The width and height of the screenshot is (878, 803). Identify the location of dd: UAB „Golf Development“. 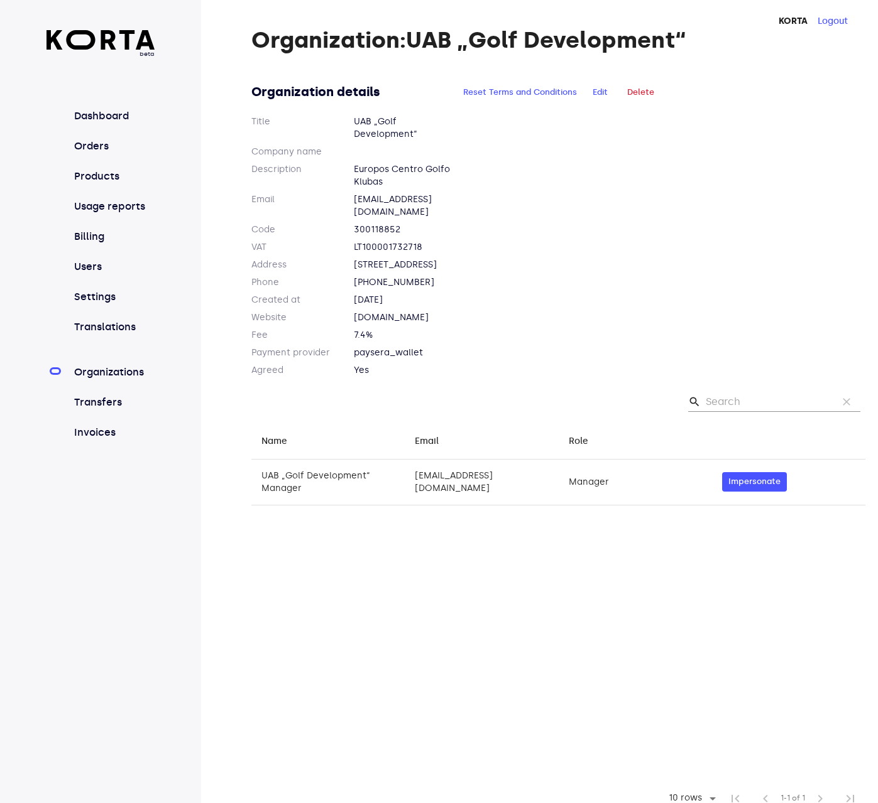
(405, 128).